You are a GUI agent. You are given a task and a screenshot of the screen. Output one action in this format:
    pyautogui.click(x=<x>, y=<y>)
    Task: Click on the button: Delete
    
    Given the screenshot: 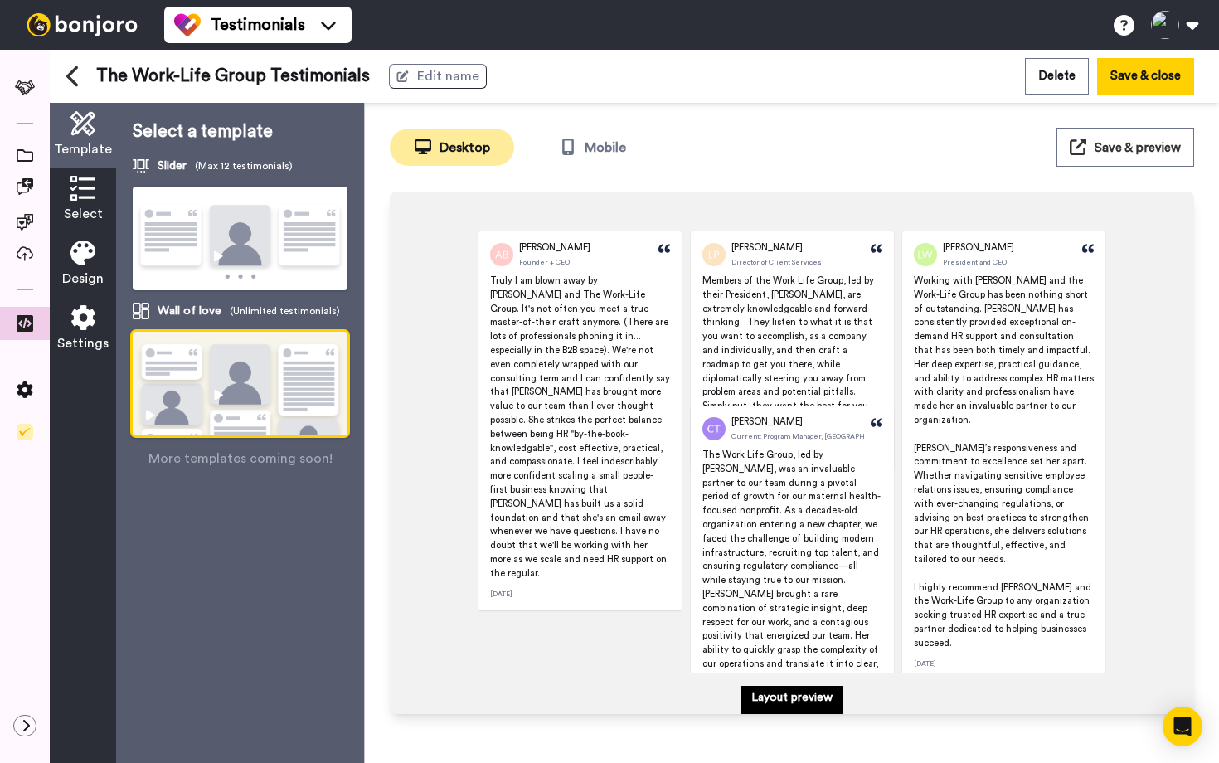 What is the action you would take?
    pyautogui.click(x=1056, y=75)
    